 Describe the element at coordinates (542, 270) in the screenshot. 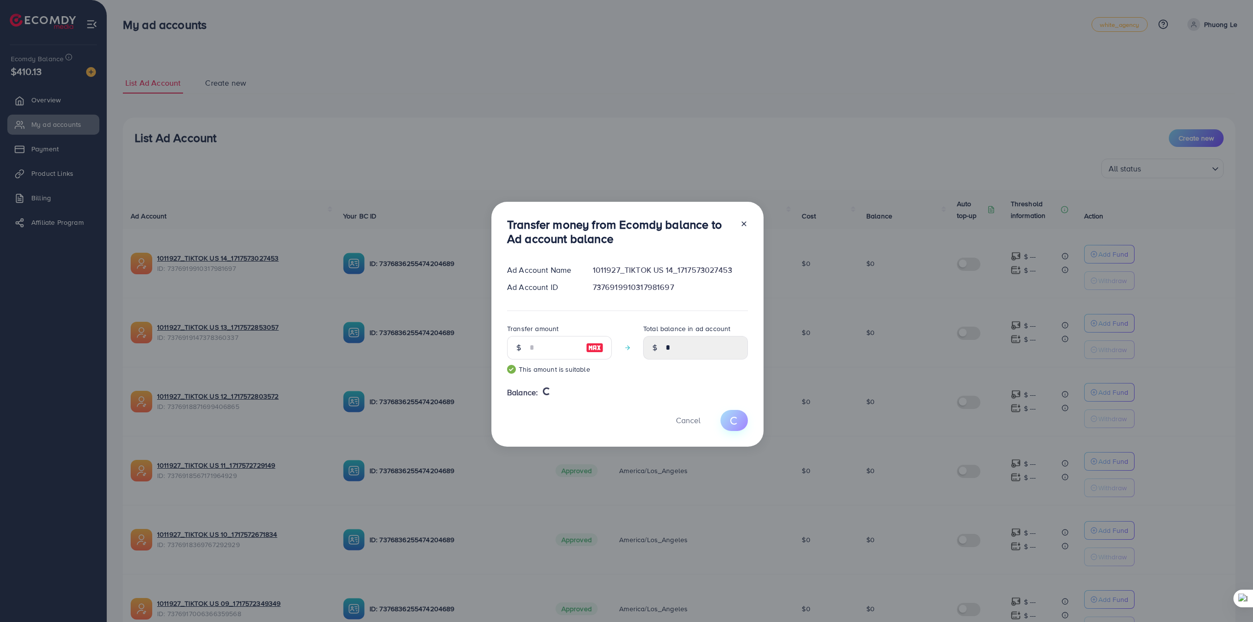

I see `div: Ad Account Name` at that location.